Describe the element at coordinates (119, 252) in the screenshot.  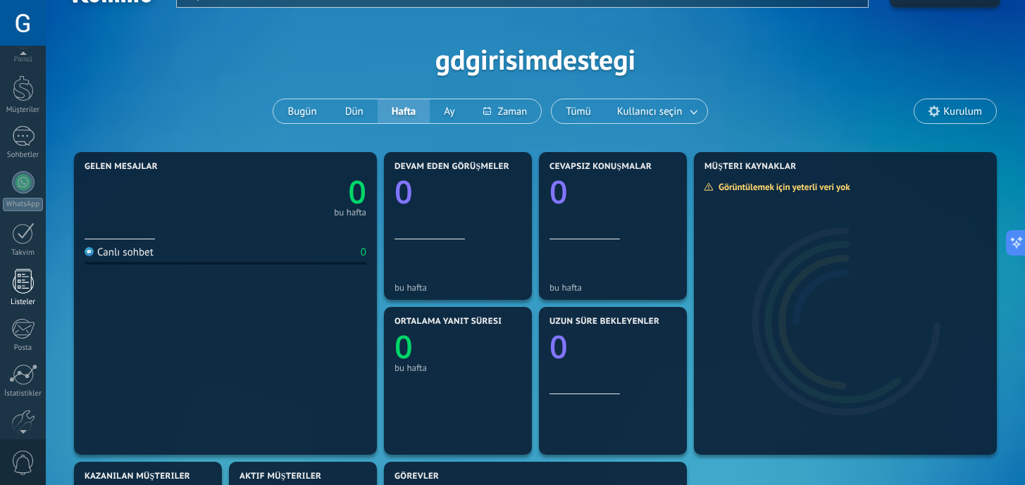
I see `div: Canlı sohbet` at that location.